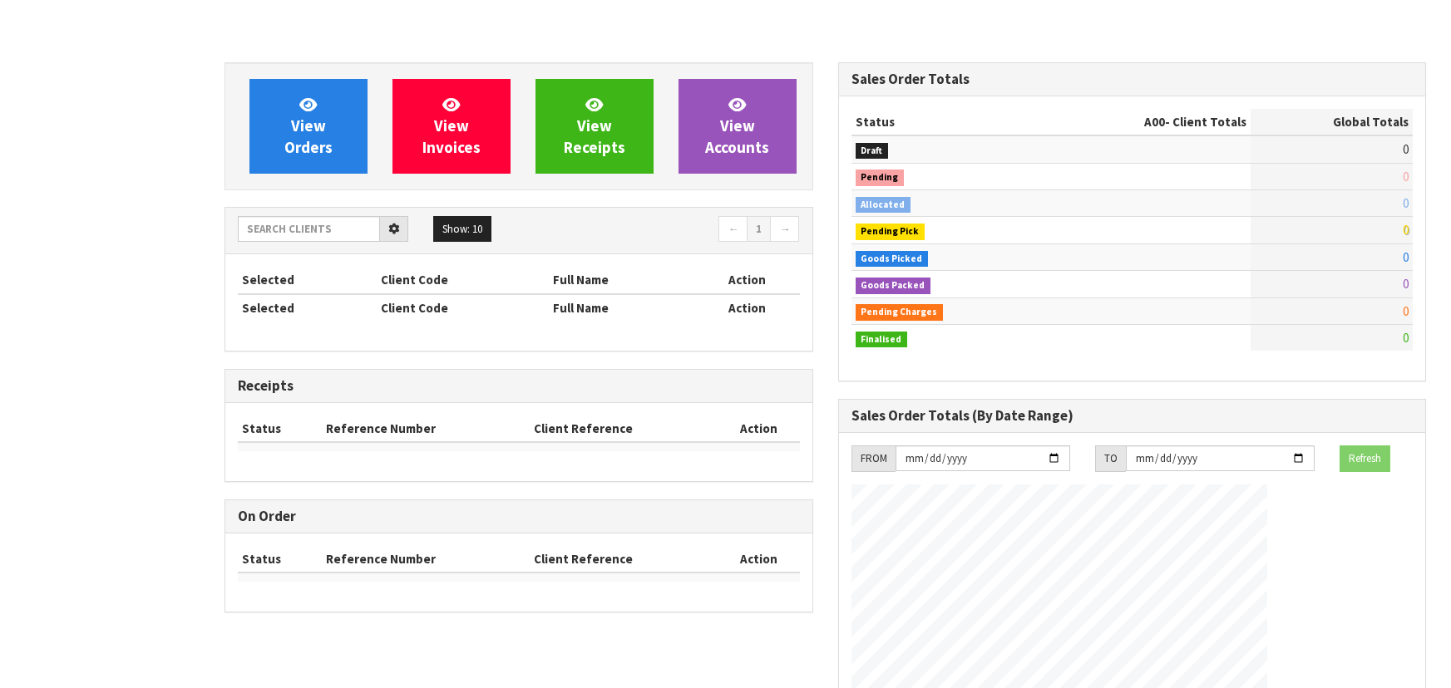 This screenshot has height=688, width=1451. Describe the element at coordinates (308, 229) in the screenshot. I see `input: Search clients` at that location.